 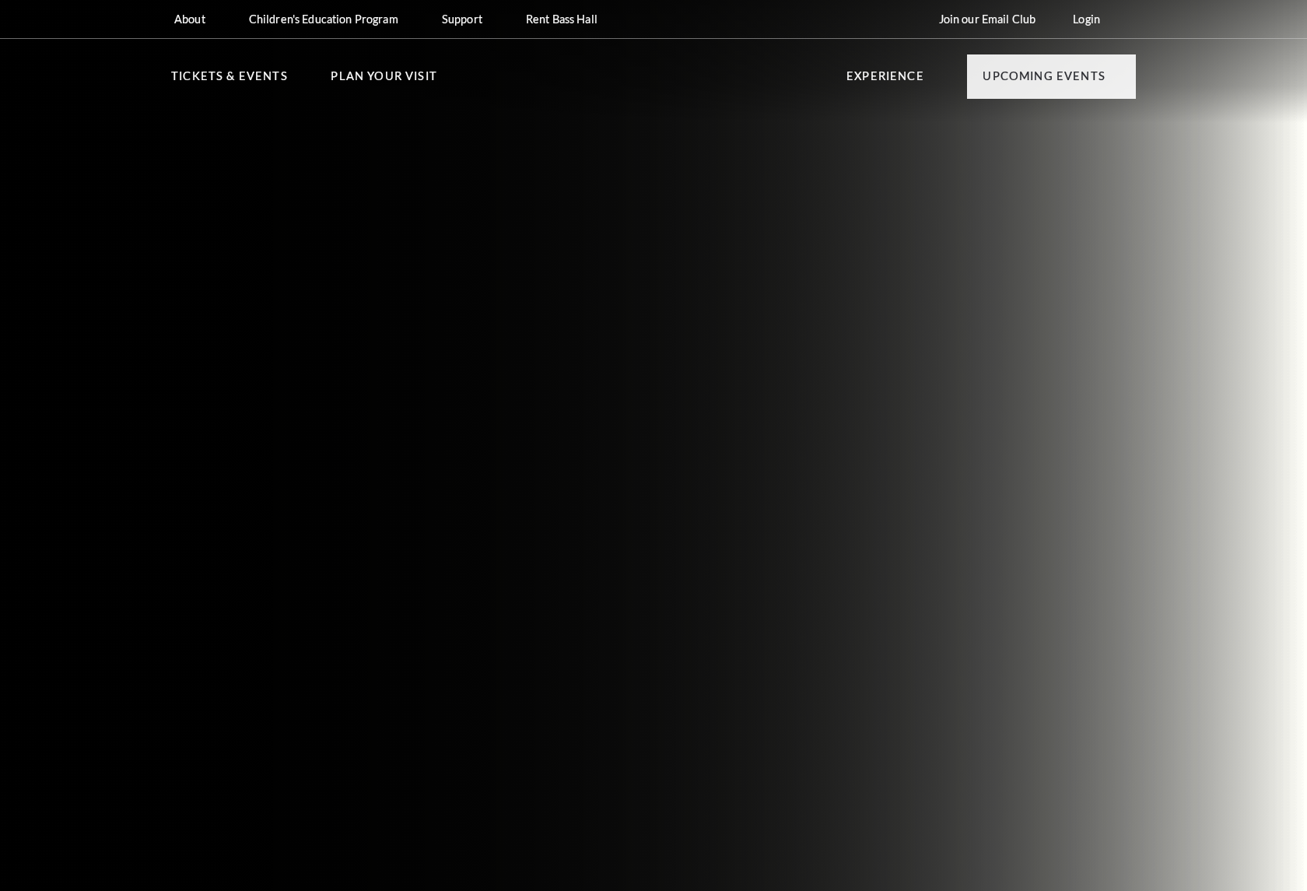 I want to click on p: Plan Your Visit, so click(x=384, y=81).